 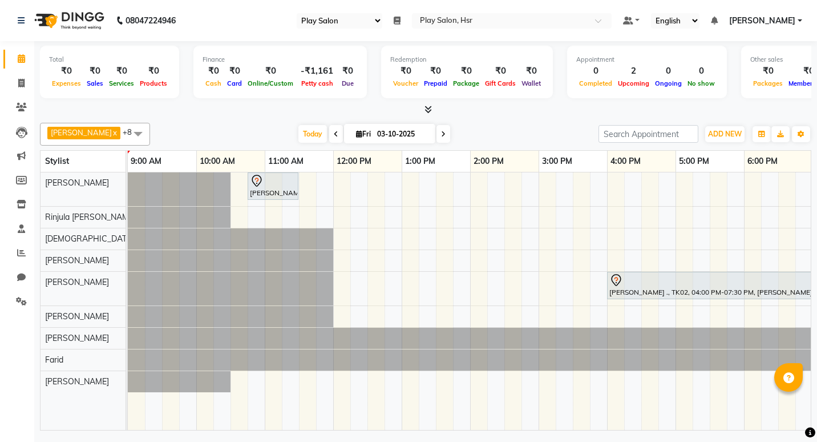 I want to click on span: Farid, so click(x=54, y=359).